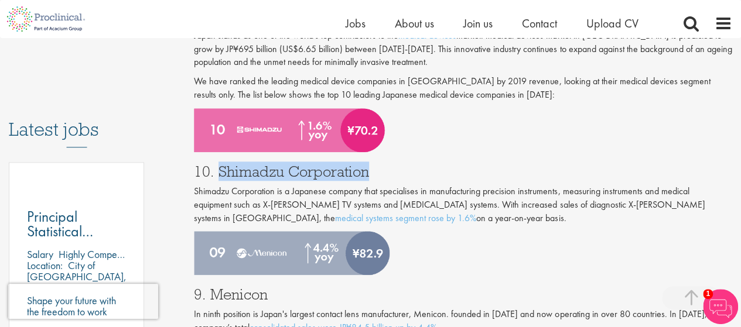 The image size is (741, 327). I want to click on h3: 9. Menicon, so click(463, 295).